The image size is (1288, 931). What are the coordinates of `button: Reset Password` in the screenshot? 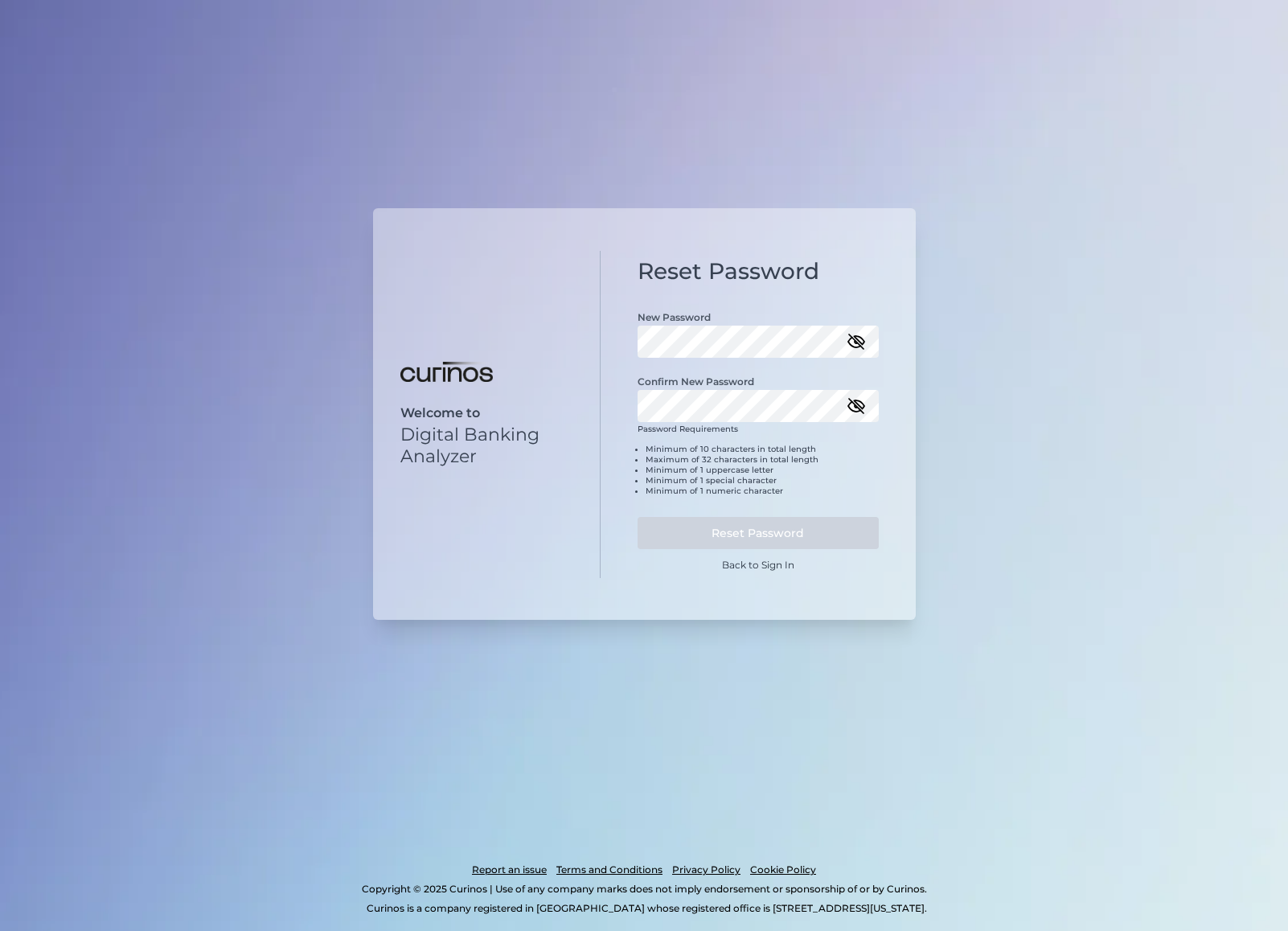 It's located at (758, 533).